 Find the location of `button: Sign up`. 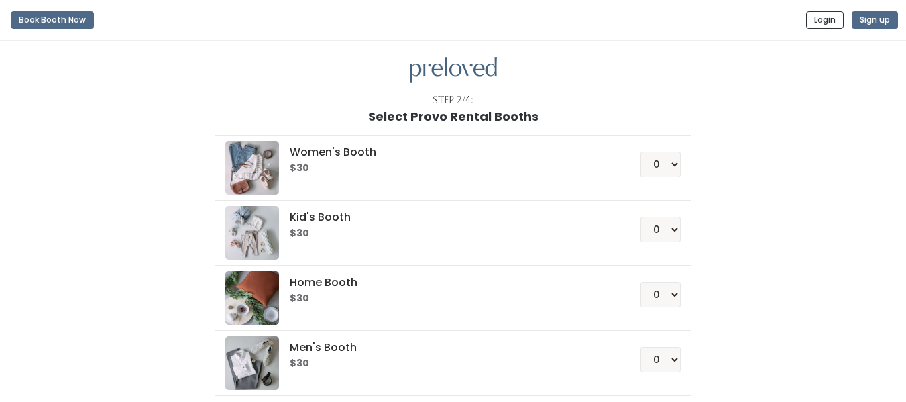

button: Sign up is located at coordinates (874, 20).